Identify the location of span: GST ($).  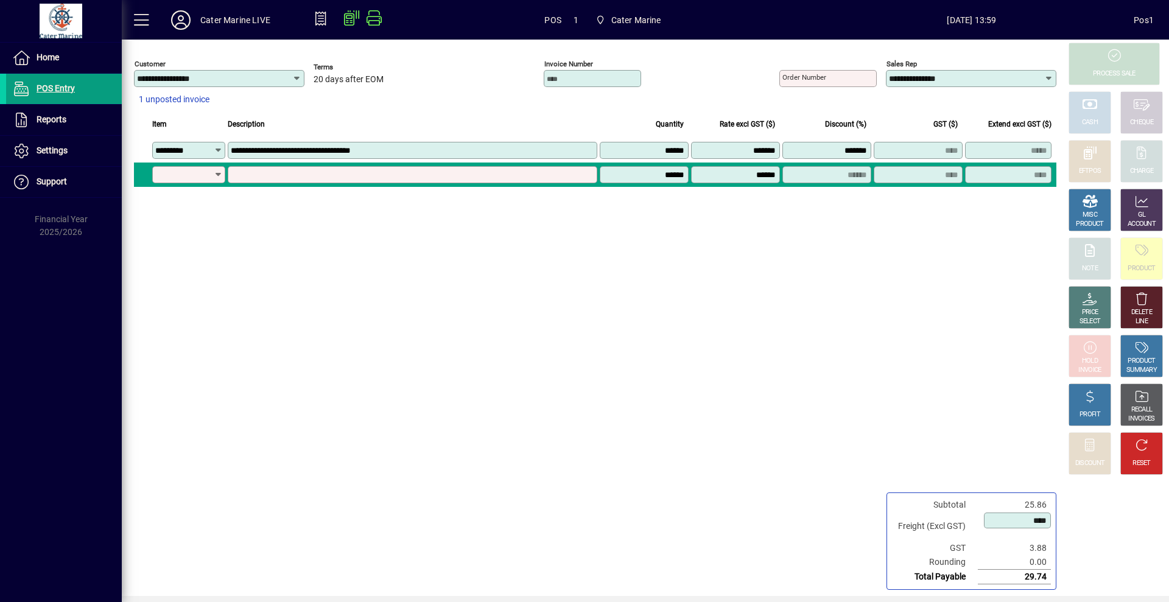
(946, 124).